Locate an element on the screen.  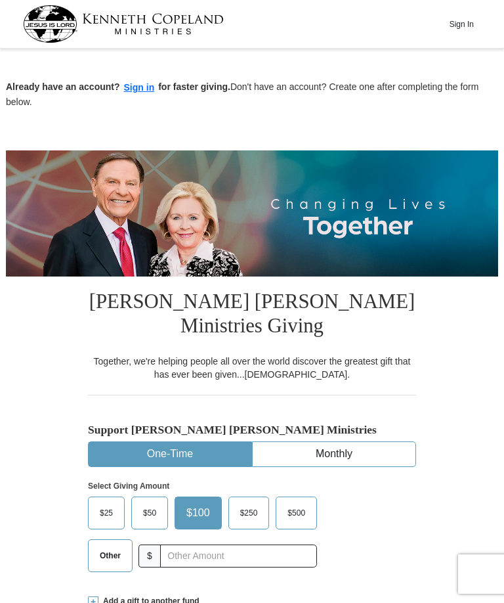
span: $250 is located at coordinates (249, 513).